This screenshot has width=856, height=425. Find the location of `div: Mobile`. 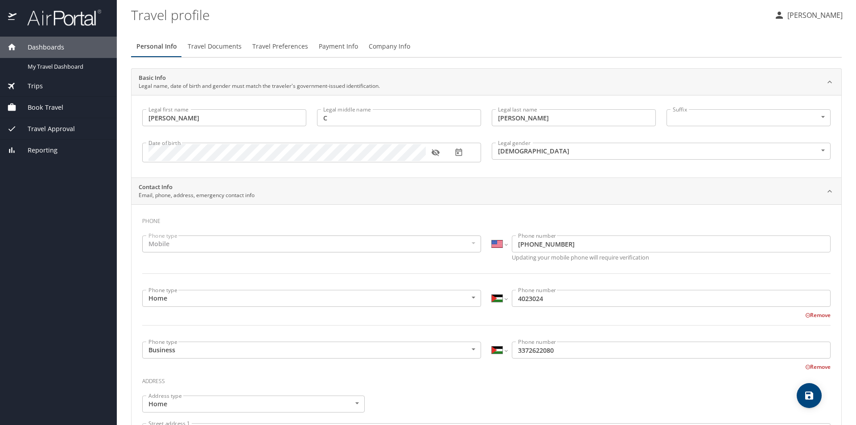

div: Mobile is located at coordinates (312, 244).